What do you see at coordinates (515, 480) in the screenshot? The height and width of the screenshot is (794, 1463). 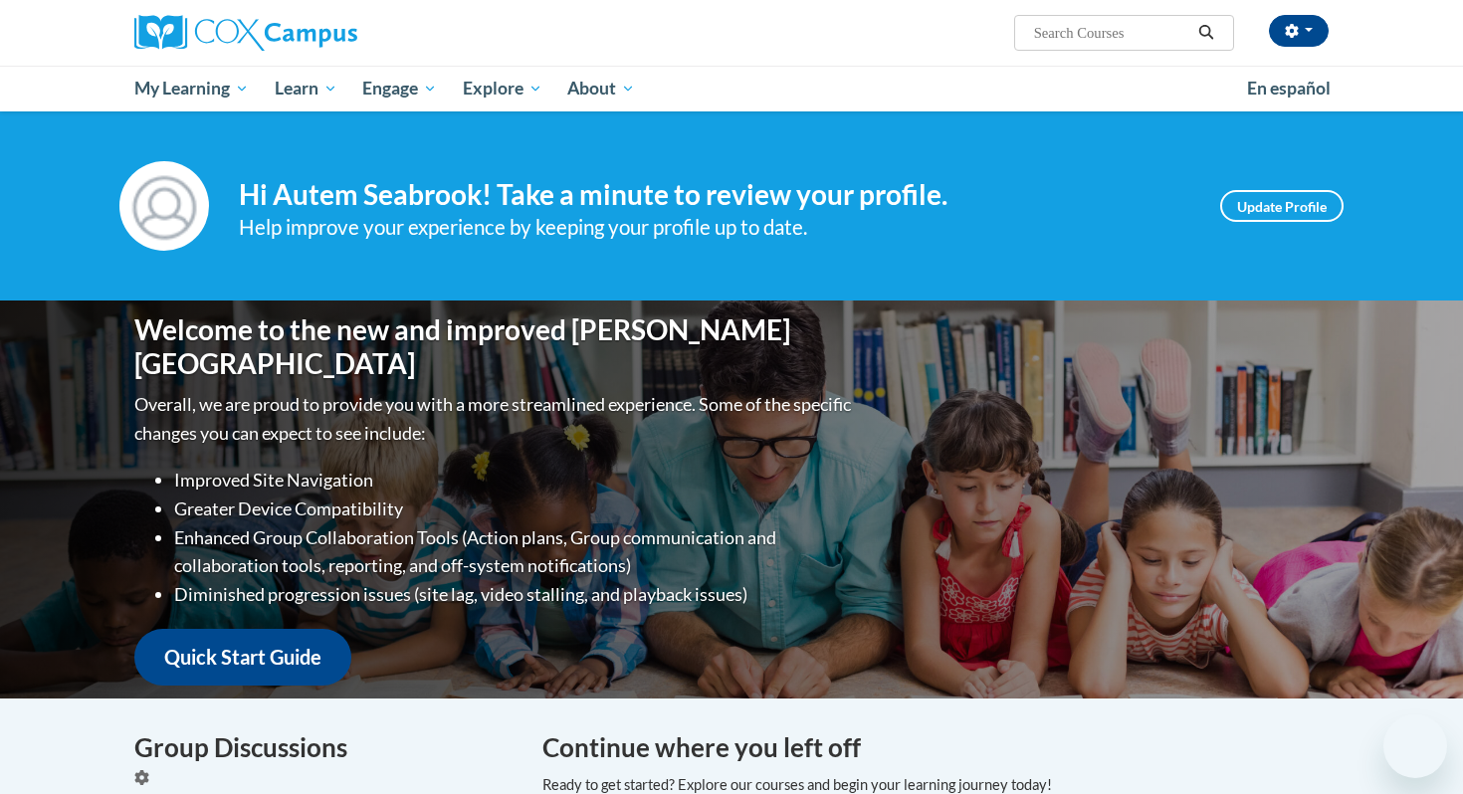 I see `li: Improved Site Navigation` at bounding box center [515, 480].